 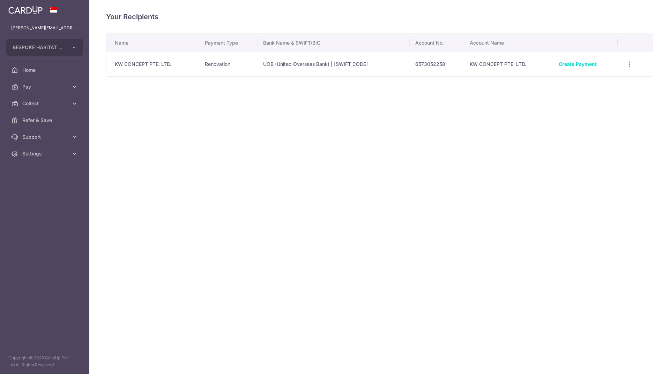 What do you see at coordinates (577, 64) in the screenshot?
I see `a: Create Payment` at bounding box center [577, 64].